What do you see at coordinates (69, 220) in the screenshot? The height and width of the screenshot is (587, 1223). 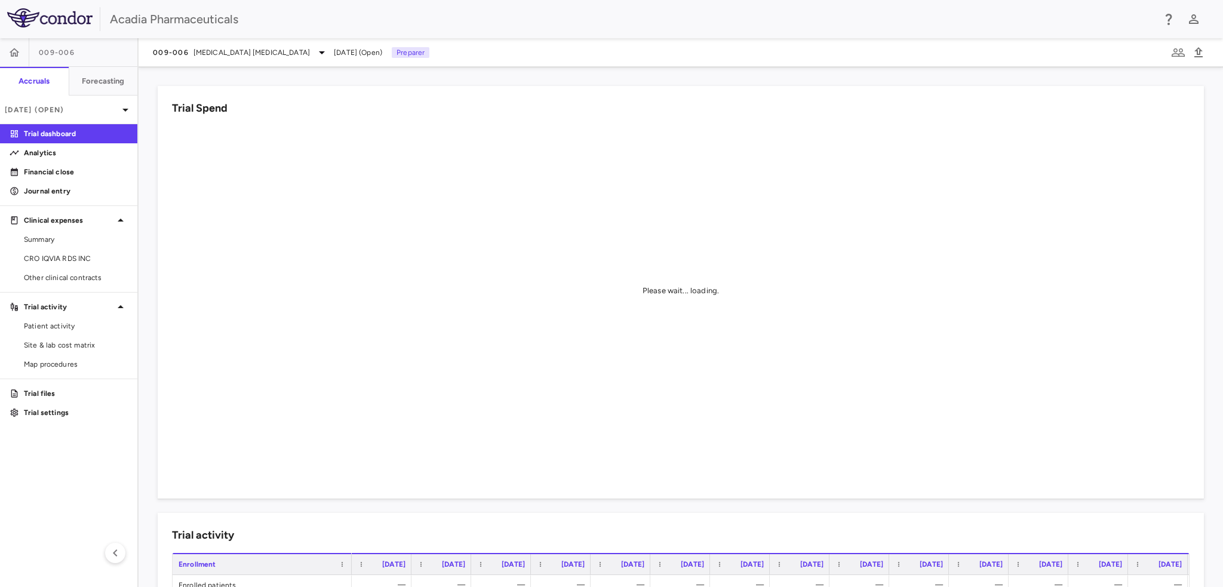 I see `p: Clinical expenses` at bounding box center [69, 220].